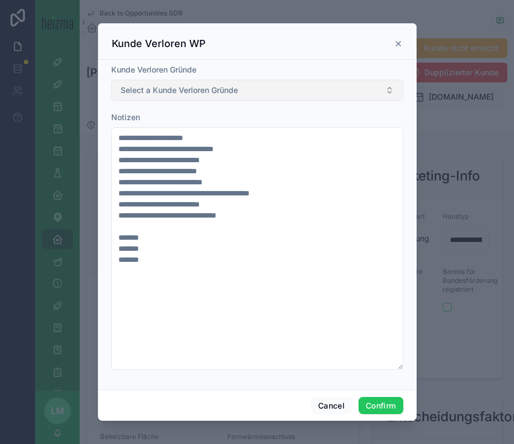  Describe the element at coordinates (159, 44) in the screenshot. I see `h3: Kunde Verloren WP` at that location.